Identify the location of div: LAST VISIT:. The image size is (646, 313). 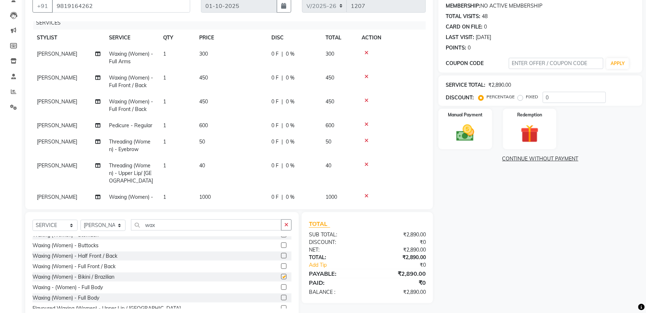
(460, 37).